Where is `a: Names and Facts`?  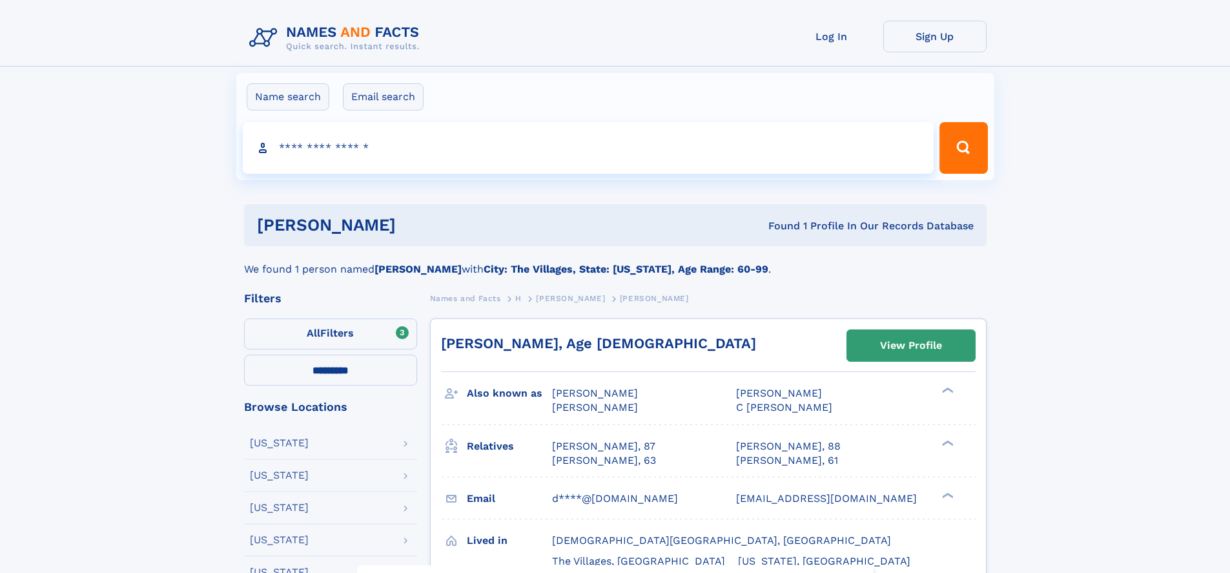 a: Names and Facts is located at coordinates (465, 298).